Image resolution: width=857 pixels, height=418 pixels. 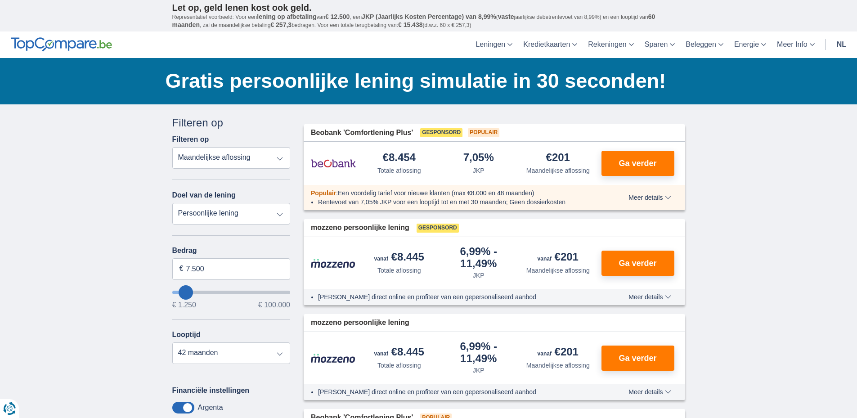 What do you see at coordinates (286, 17) in the screenshot?
I see `span: lening op afbetaling` at bounding box center [286, 17].